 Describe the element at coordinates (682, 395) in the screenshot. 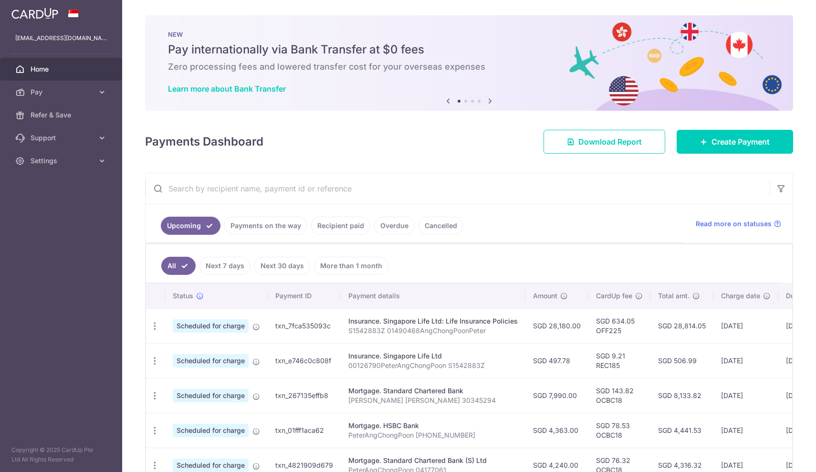

I see `td: SGD 8,133.82` at that location.